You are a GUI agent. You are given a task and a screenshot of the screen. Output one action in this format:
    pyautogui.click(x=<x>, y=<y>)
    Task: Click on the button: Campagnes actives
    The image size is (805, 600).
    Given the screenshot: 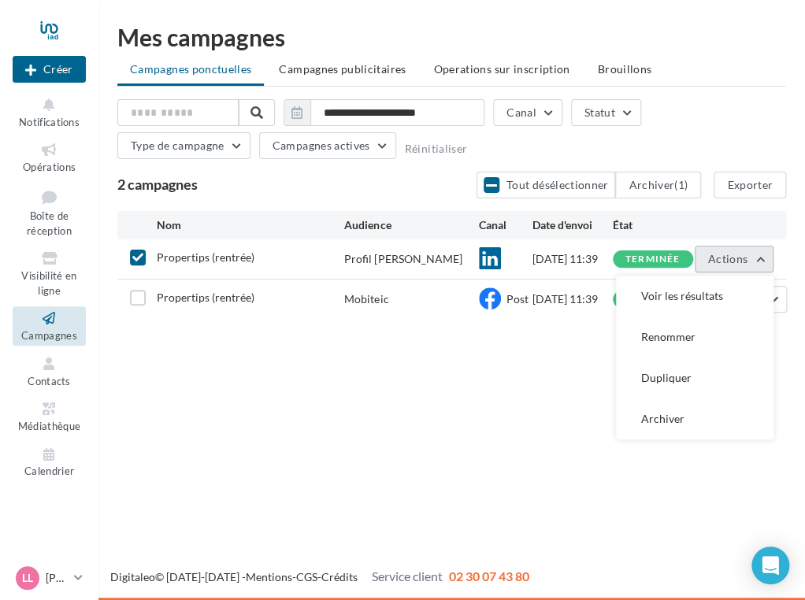 What is the action you would take?
    pyautogui.click(x=327, y=146)
    